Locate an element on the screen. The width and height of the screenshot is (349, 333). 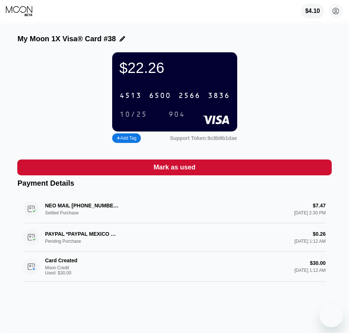
div: Add Tag is located at coordinates (127, 138).